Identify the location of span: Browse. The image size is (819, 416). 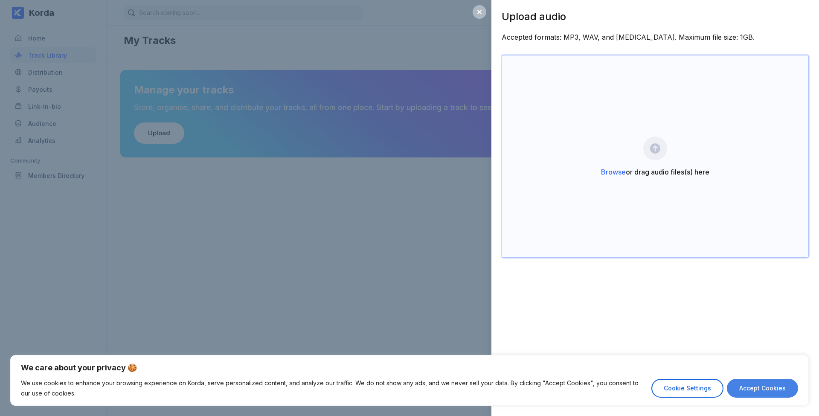
(613, 172).